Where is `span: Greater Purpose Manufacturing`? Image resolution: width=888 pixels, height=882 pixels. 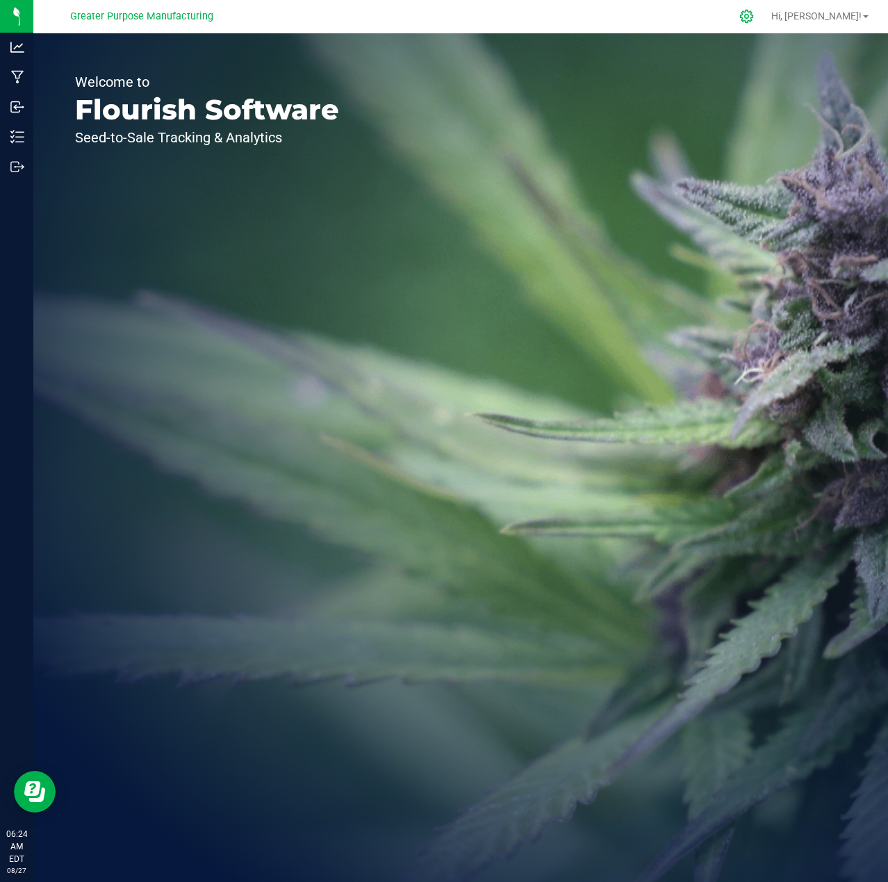 span: Greater Purpose Manufacturing is located at coordinates (142, 16).